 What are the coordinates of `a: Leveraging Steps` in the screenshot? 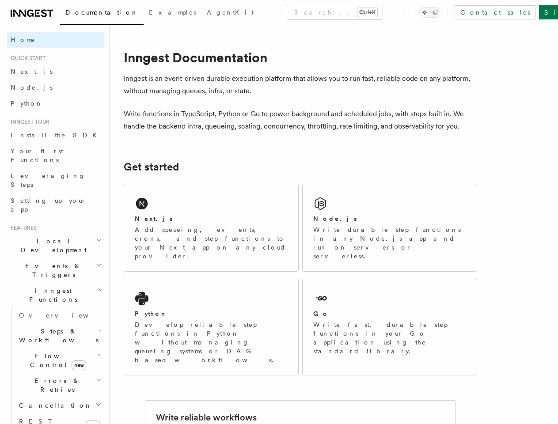 It's located at (55, 180).